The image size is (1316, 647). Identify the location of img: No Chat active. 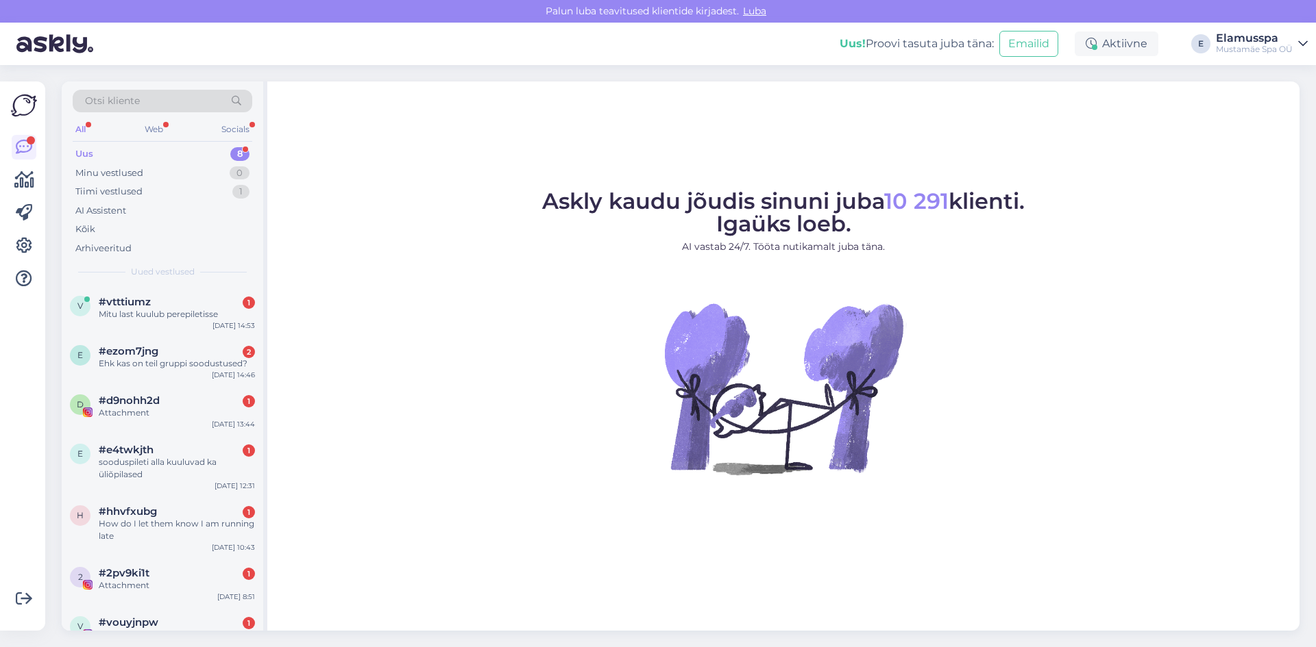
(783, 388).